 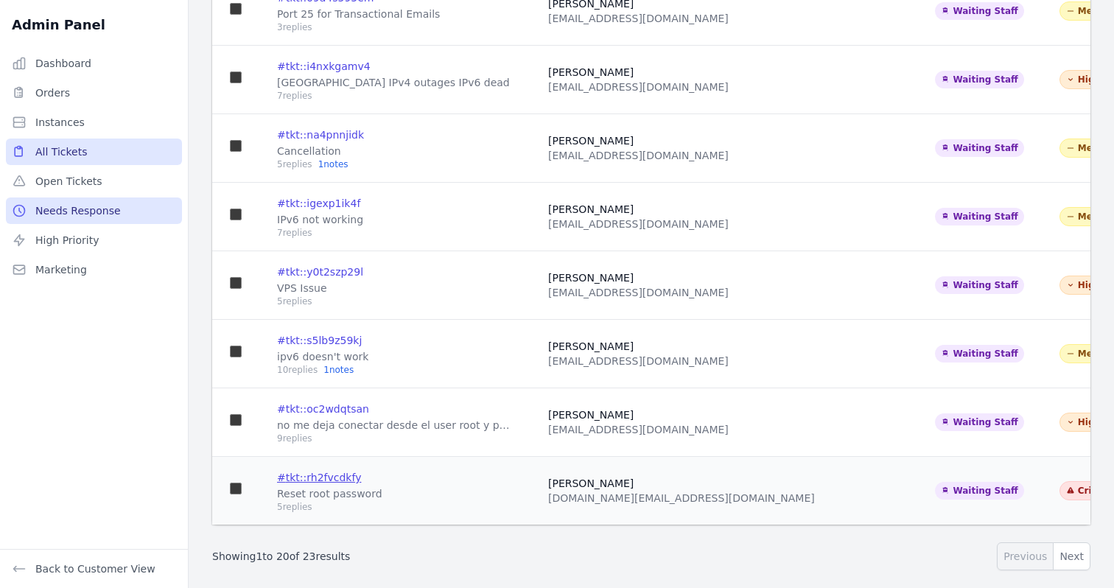 What do you see at coordinates (94, 270) in the screenshot?
I see `a: Marketing` at bounding box center [94, 270].